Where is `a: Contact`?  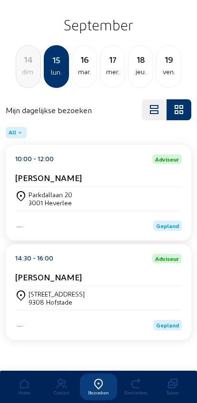
a: Contact is located at coordinates (61, 386).